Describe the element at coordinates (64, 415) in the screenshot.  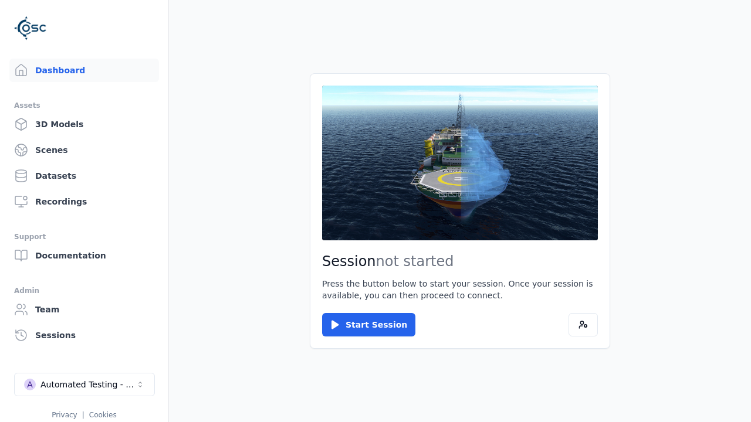
I see `a: Privacy` at that location.